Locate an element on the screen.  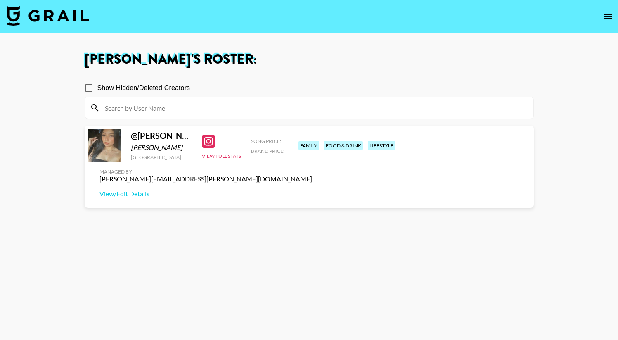
input: Search by User Name is located at coordinates (314, 108).